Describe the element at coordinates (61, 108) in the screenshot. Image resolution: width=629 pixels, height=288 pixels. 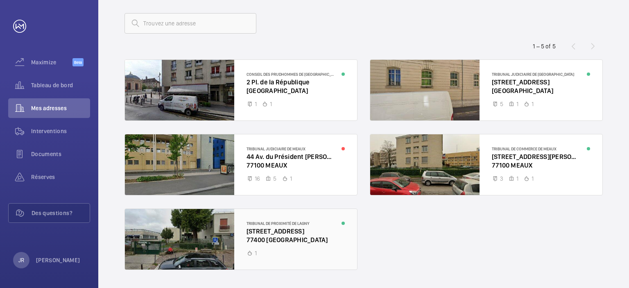
I see `span: Mes adresses` at that location.